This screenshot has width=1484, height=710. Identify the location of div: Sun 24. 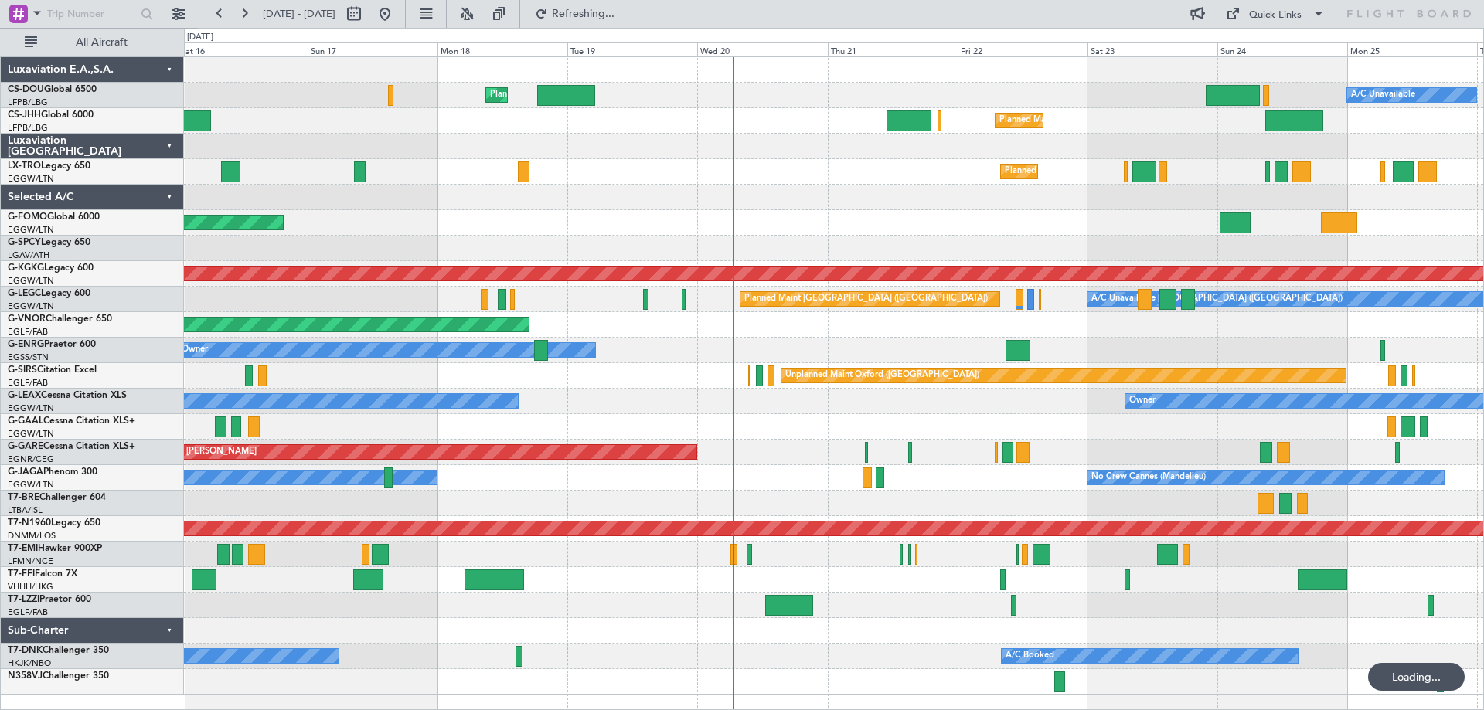
(1282, 49).